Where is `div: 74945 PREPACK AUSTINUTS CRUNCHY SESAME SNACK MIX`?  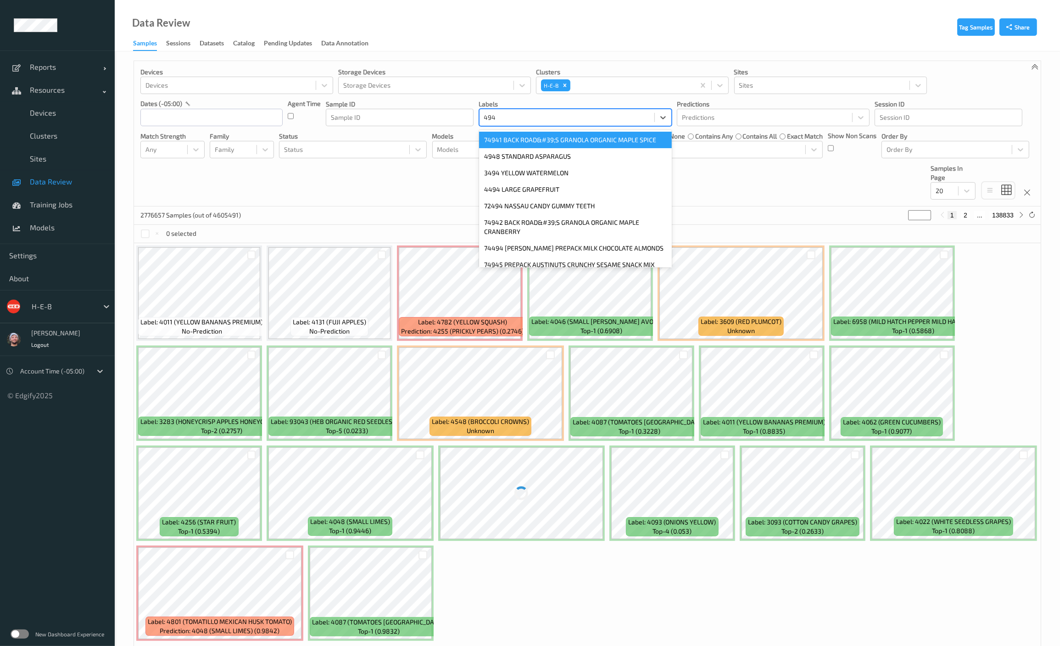
div: 74945 PREPACK AUSTINUTS CRUNCHY SESAME SNACK MIX is located at coordinates (575, 265).